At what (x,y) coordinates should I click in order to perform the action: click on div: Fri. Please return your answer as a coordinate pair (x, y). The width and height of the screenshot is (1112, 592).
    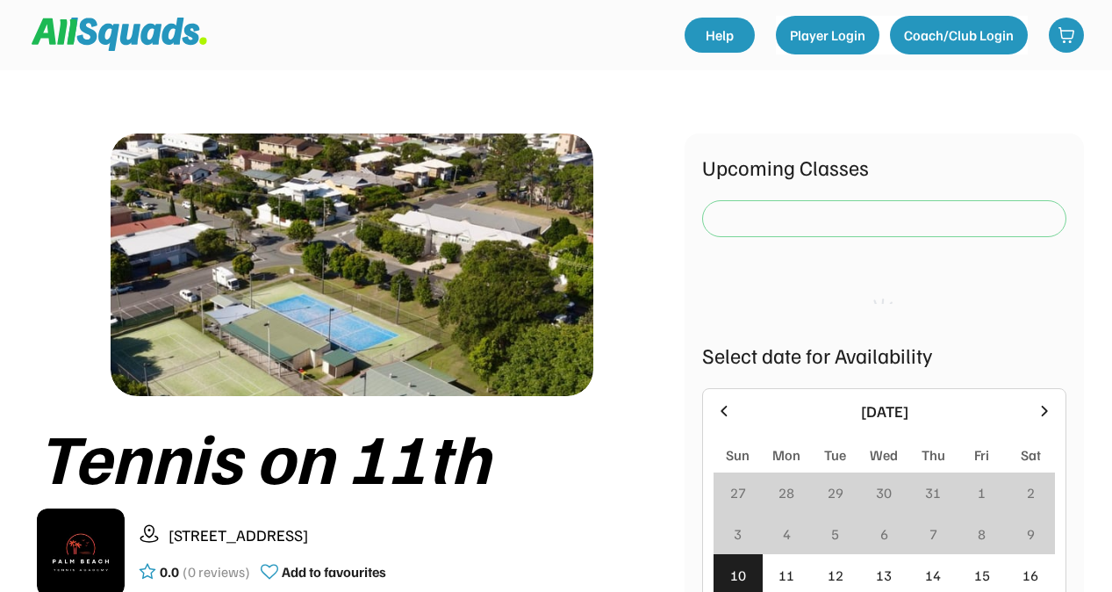
    Looking at the image, I should click on (981, 455).